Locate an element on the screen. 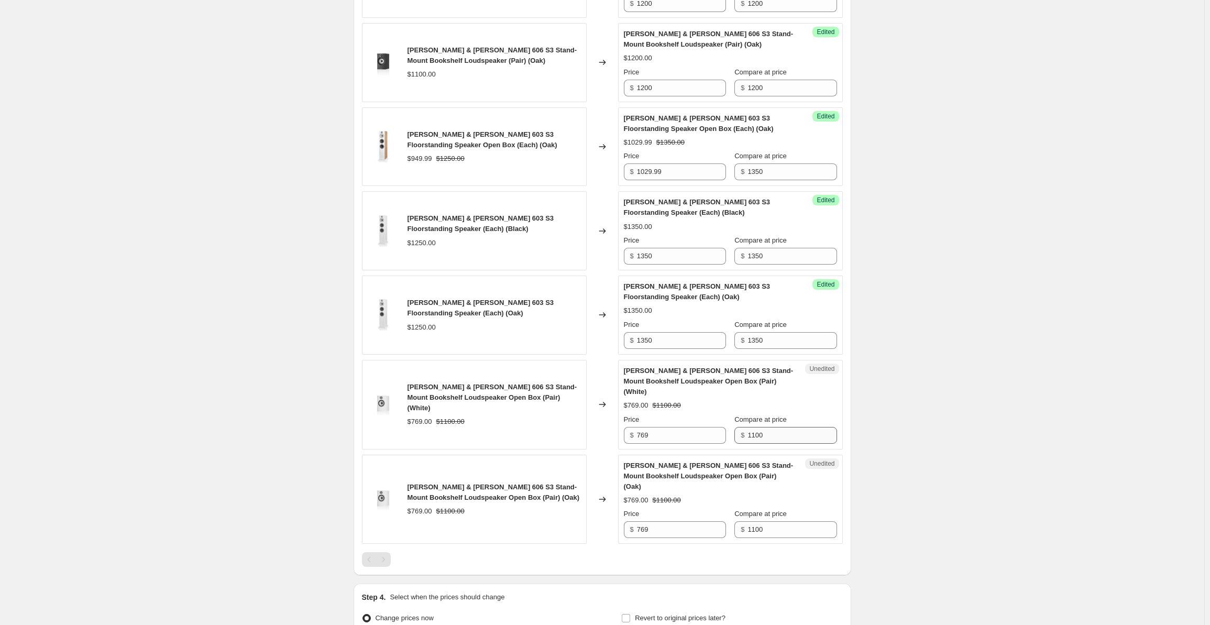  div: $949.99 is located at coordinates (420, 159).